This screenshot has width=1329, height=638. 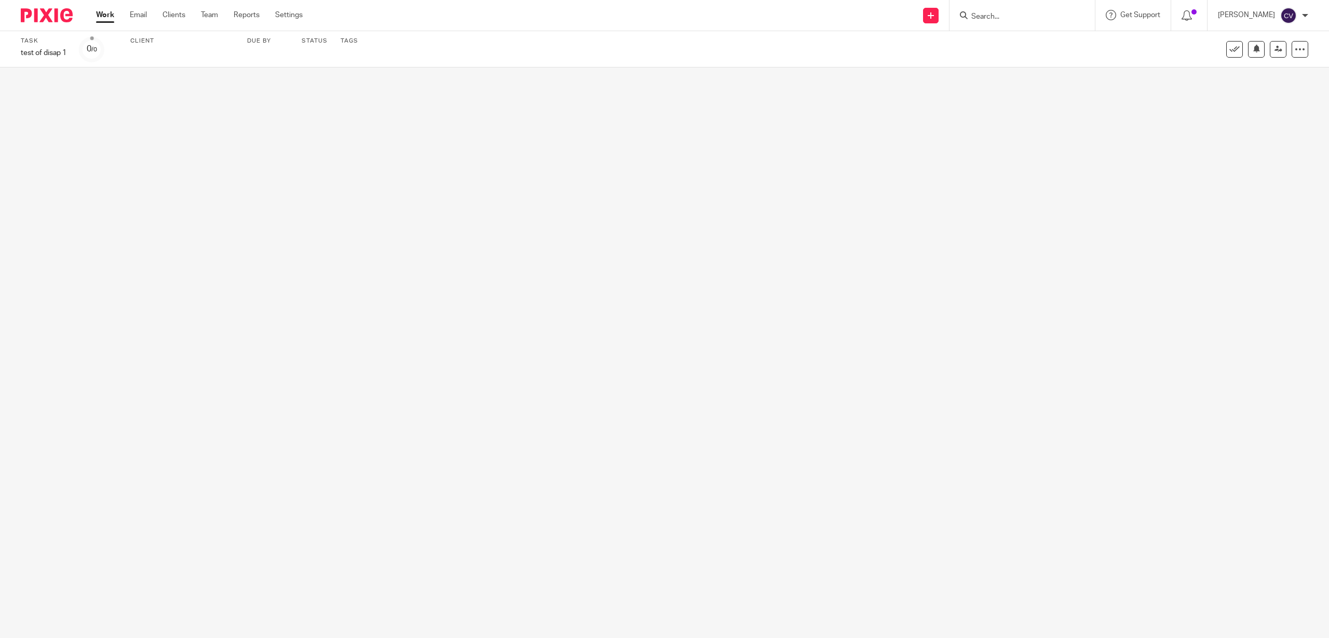 I want to click on a: Reports, so click(x=247, y=15).